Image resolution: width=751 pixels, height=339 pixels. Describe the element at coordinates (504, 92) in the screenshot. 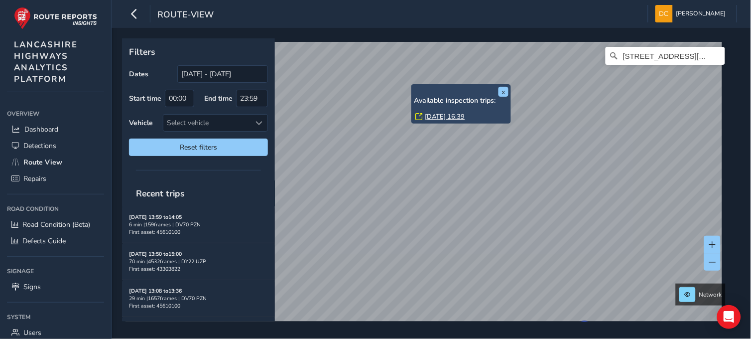

I see `button: x` at that location.